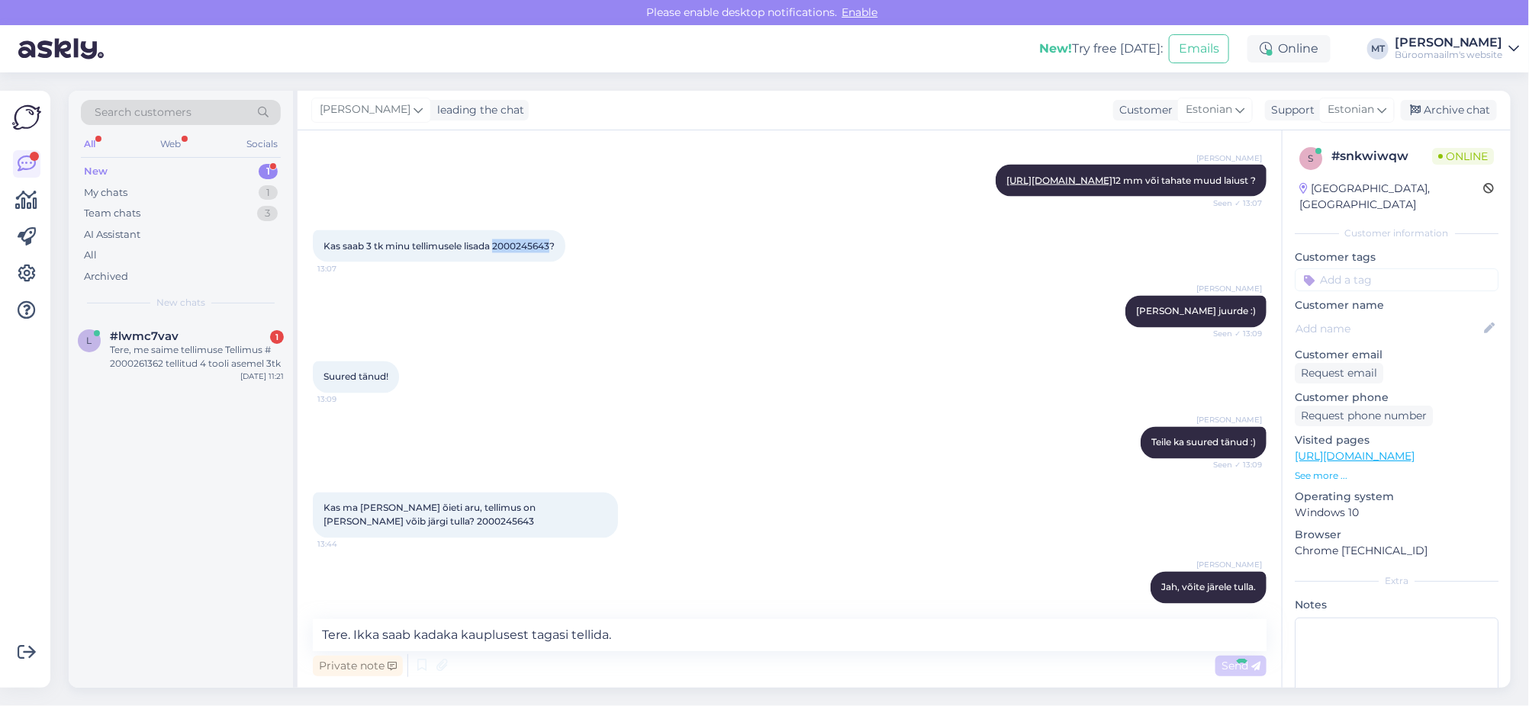 Image resolution: width=1529 pixels, height=706 pixels. Describe the element at coordinates (1396, 280) in the screenshot. I see `input: Add a tag` at that location.